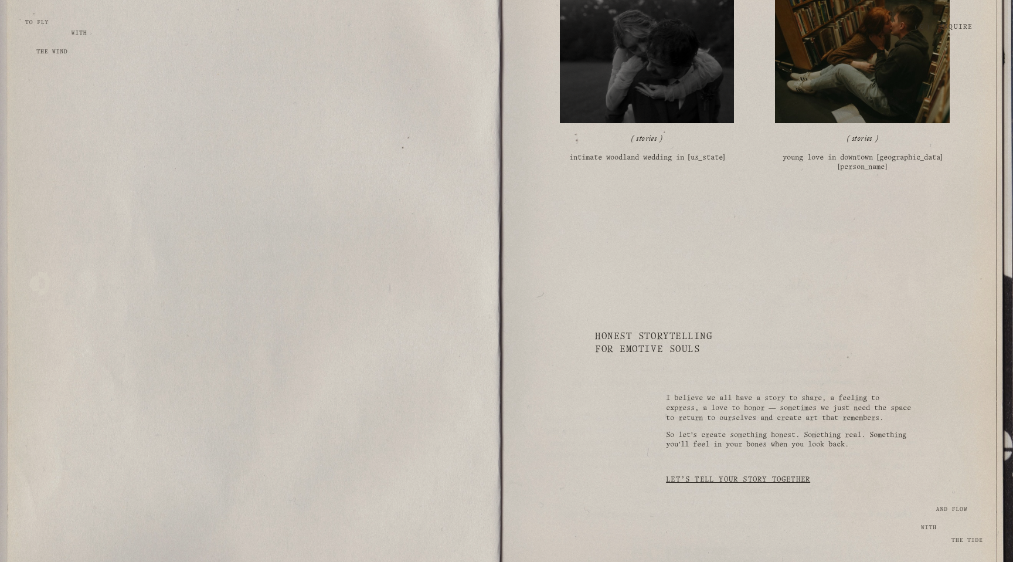 Image resolution: width=1013 pixels, height=562 pixels. Describe the element at coordinates (790, 408) in the screenshot. I see `p: I believe we all have a story to share, a feeling to express, a love to honor — sometimes we just...` at that location.